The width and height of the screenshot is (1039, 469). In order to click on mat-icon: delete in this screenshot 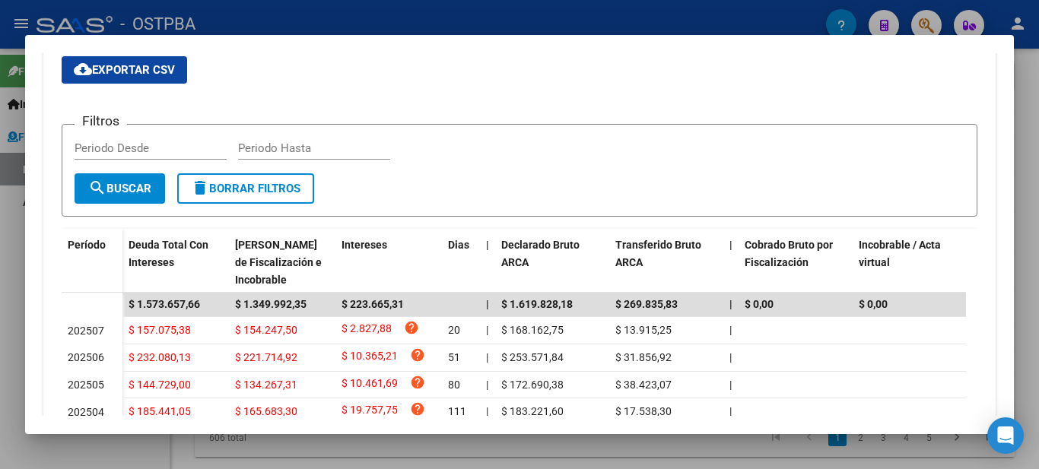, I will do `click(200, 188)`.